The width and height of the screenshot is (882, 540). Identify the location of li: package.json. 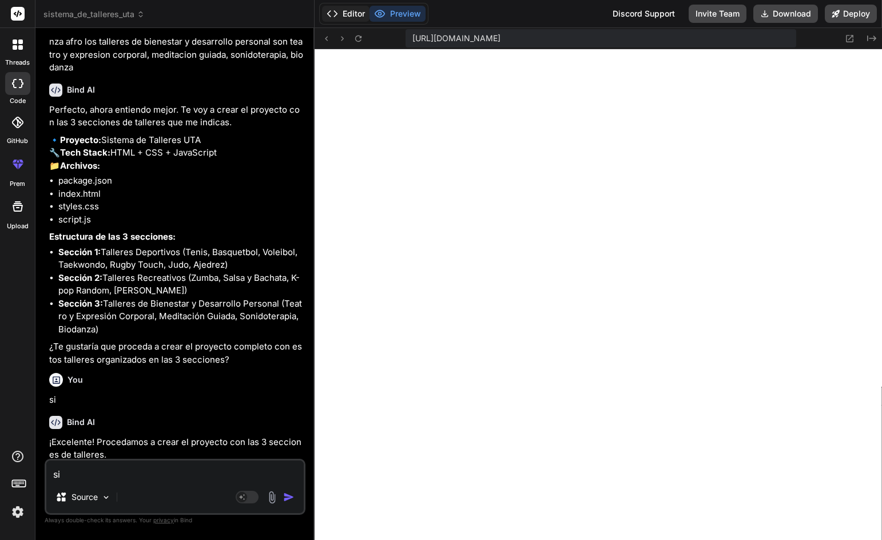
(181, 181).